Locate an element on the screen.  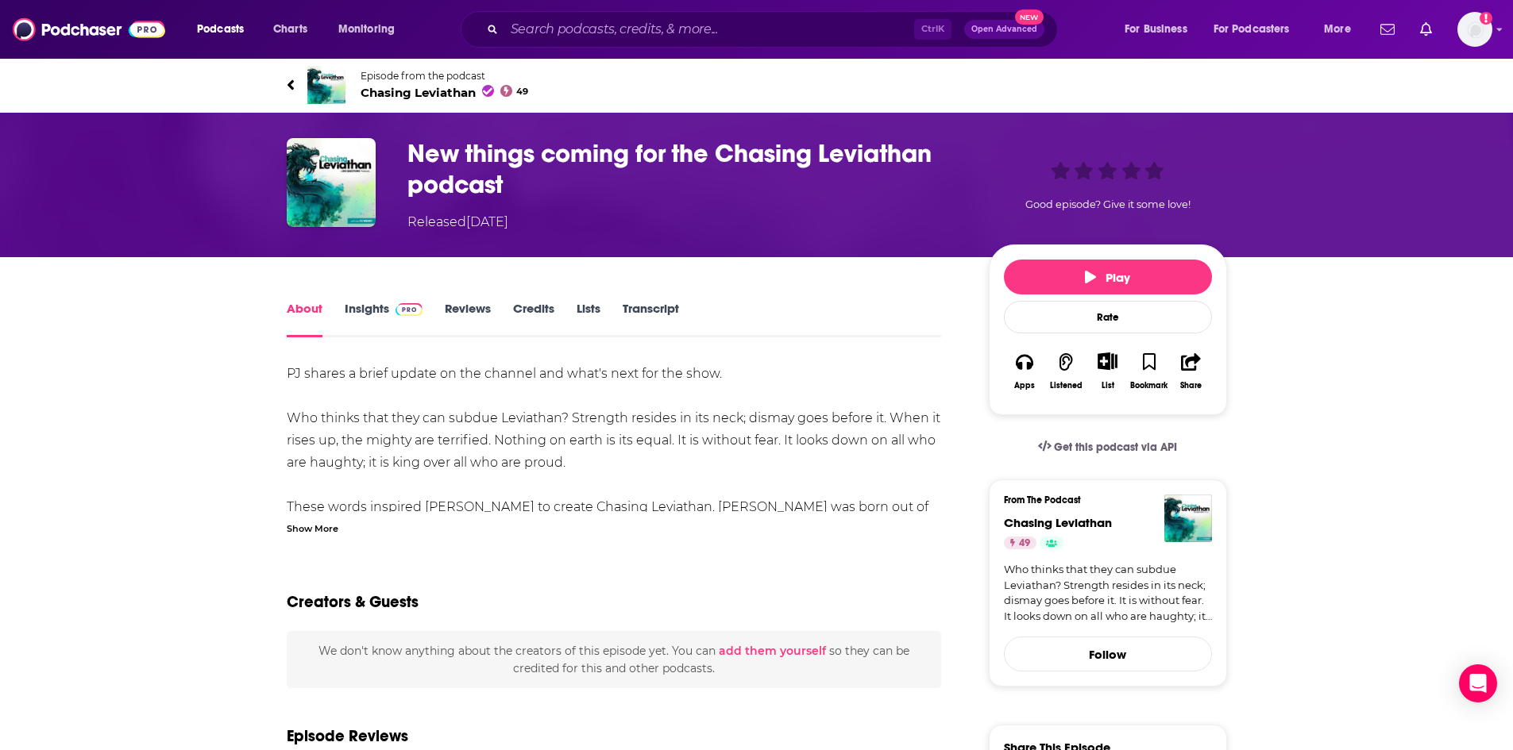
div: Listened is located at coordinates (1066, 386).